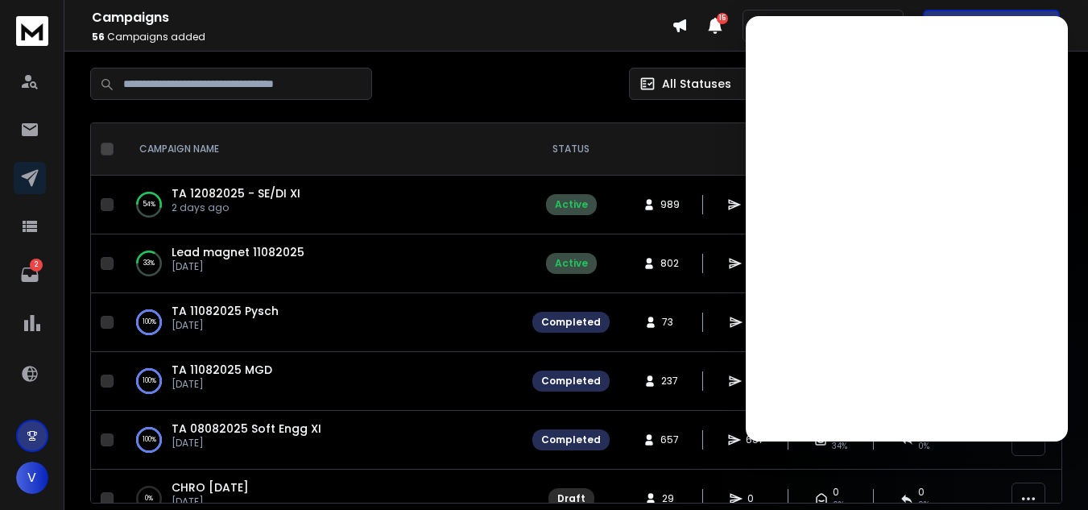  Describe the element at coordinates (149, 263) in the screenshot. I see `p: 33 %` at that location.